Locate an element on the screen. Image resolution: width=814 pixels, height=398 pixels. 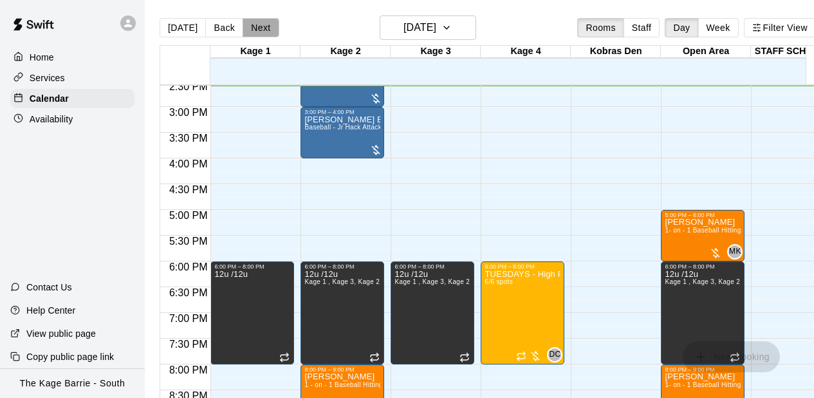
button: Rooms is located at coordinates (600, 28).